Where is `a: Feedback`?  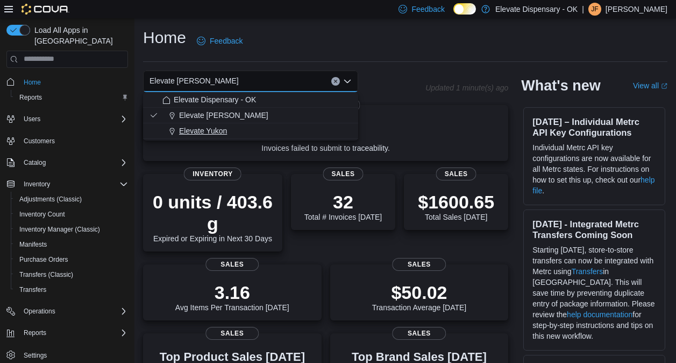
a: Feedback is located at coordinates (220, 41).